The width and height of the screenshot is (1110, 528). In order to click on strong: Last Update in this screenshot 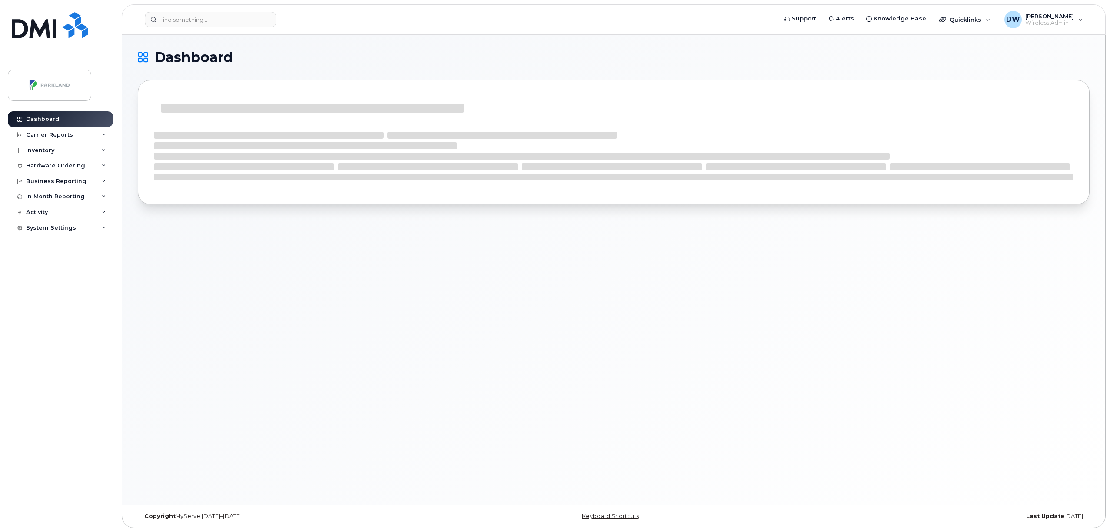, I will do `click(1045, 515)`.